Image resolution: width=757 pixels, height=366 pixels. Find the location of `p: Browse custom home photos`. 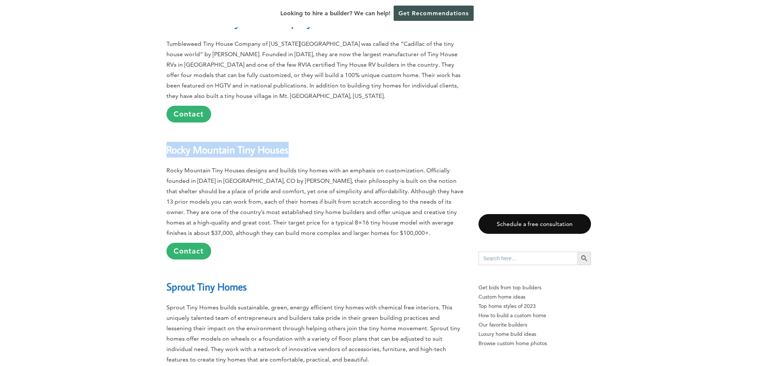

p: Browse custom home photos is located at coordinates (535, 343).